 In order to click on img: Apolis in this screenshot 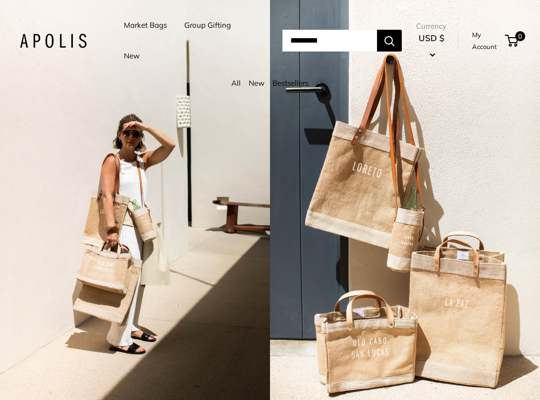, I will do `click(53, 41)`.